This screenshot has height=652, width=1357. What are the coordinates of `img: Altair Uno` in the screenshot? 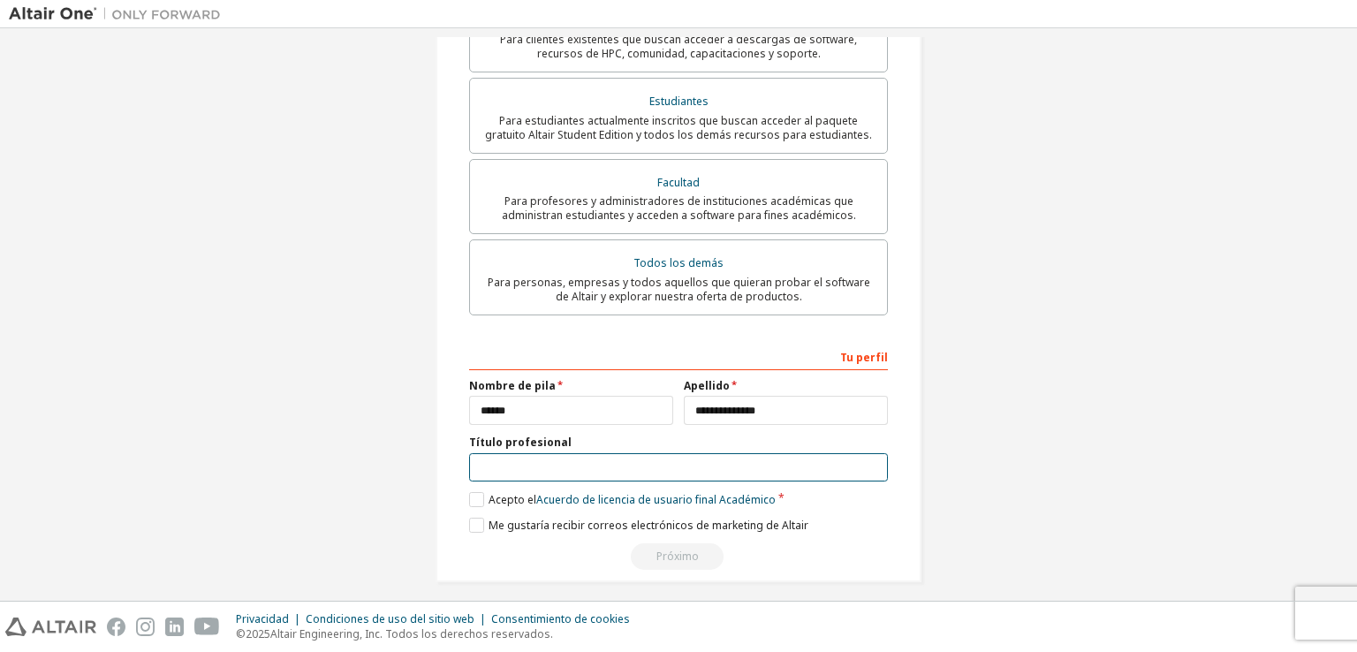 It's located at (119, 14).